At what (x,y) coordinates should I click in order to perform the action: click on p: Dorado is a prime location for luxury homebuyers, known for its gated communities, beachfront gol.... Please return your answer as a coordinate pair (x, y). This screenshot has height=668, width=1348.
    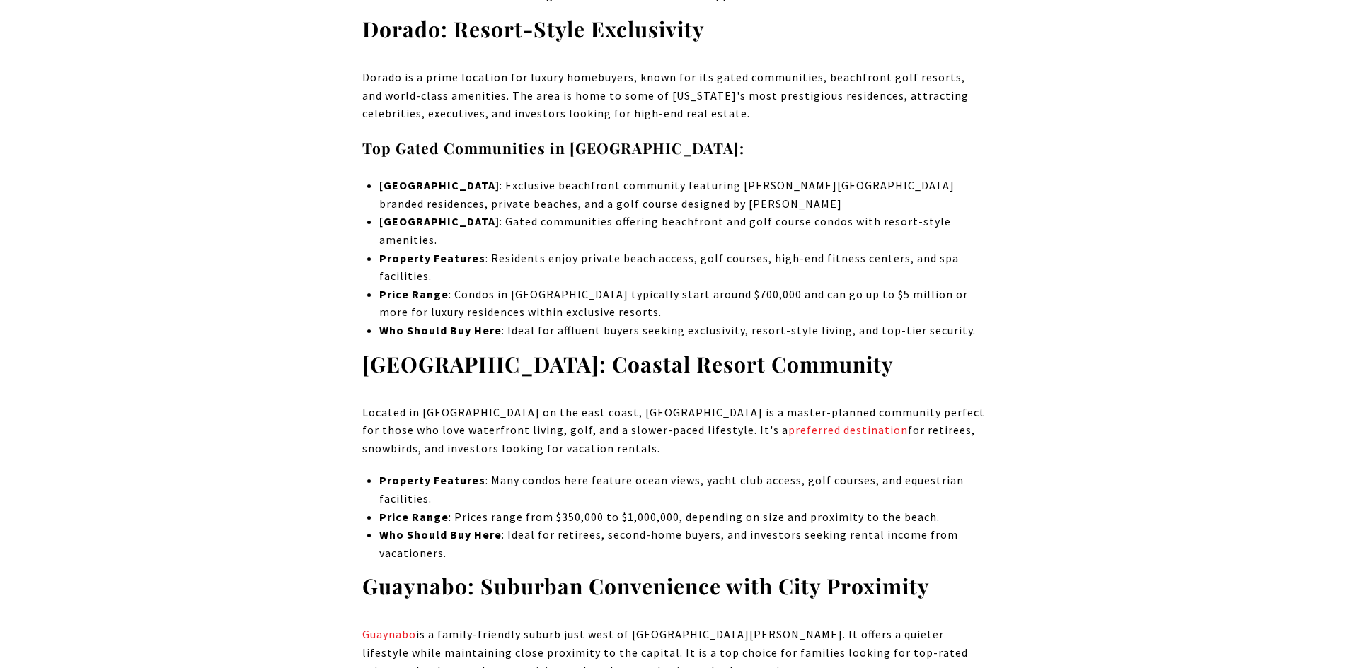
    Looking at the image, I should click on (674, 95).